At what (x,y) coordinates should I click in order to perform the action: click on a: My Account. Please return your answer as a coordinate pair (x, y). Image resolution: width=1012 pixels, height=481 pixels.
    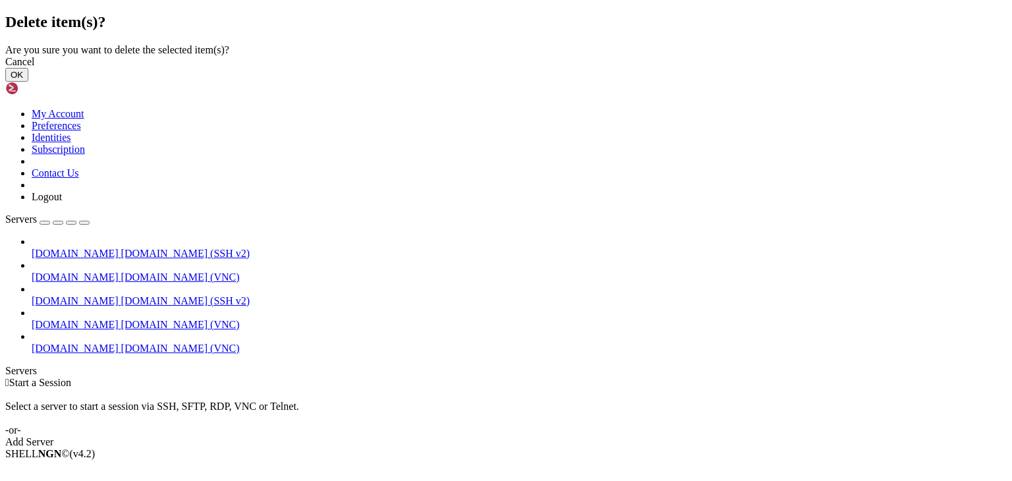
    Looking at the image, I should click on (58, 113).